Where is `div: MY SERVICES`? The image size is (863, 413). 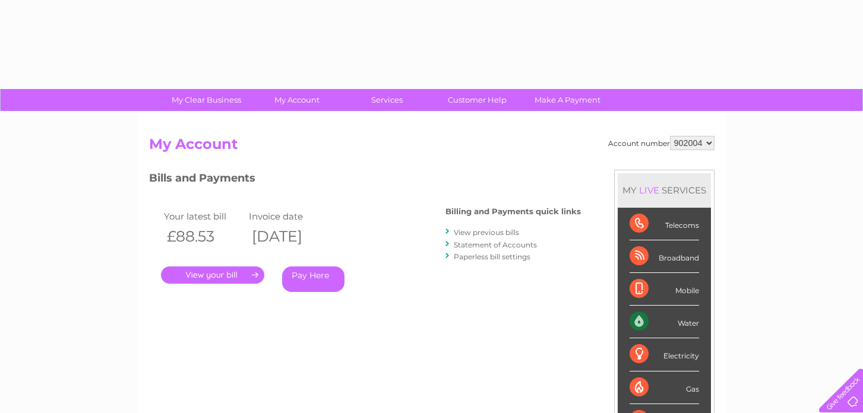 div: MY SERVICES is located at coordinates (664, 190).